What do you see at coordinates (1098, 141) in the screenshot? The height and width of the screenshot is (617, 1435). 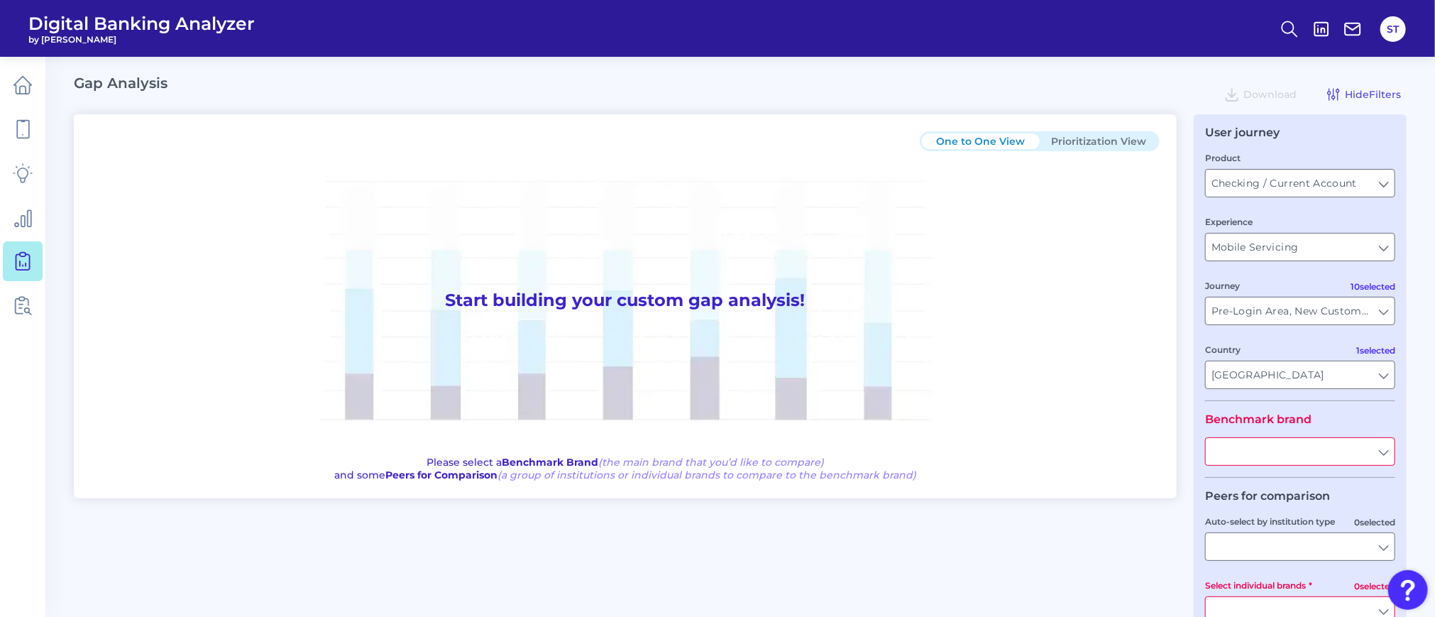 I see `button: Prioritization View` at bounding box center [1098, 141].